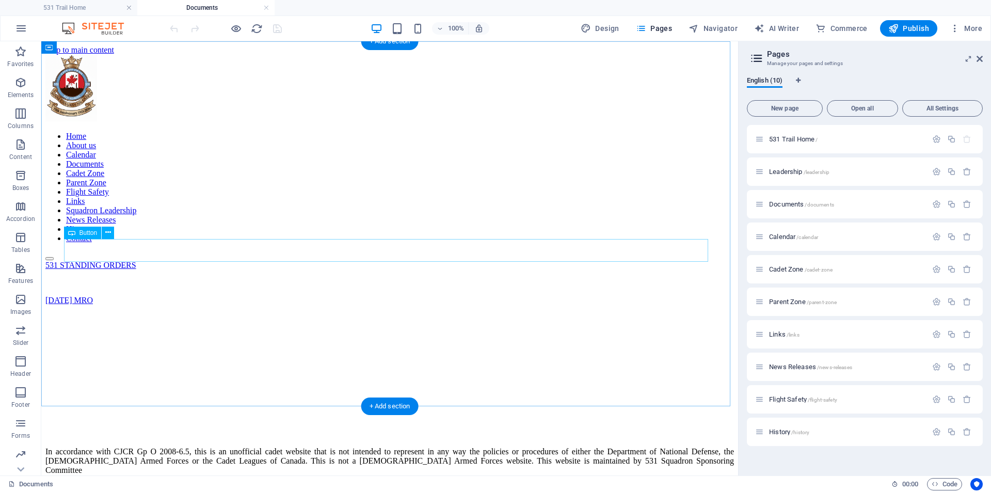 Image resolution: width=991 pixels, height=492 pixels. What do you see at coordinates (841, 28) in the screenshot?
I see `span: Commerce` at bounding box center [841, 28].